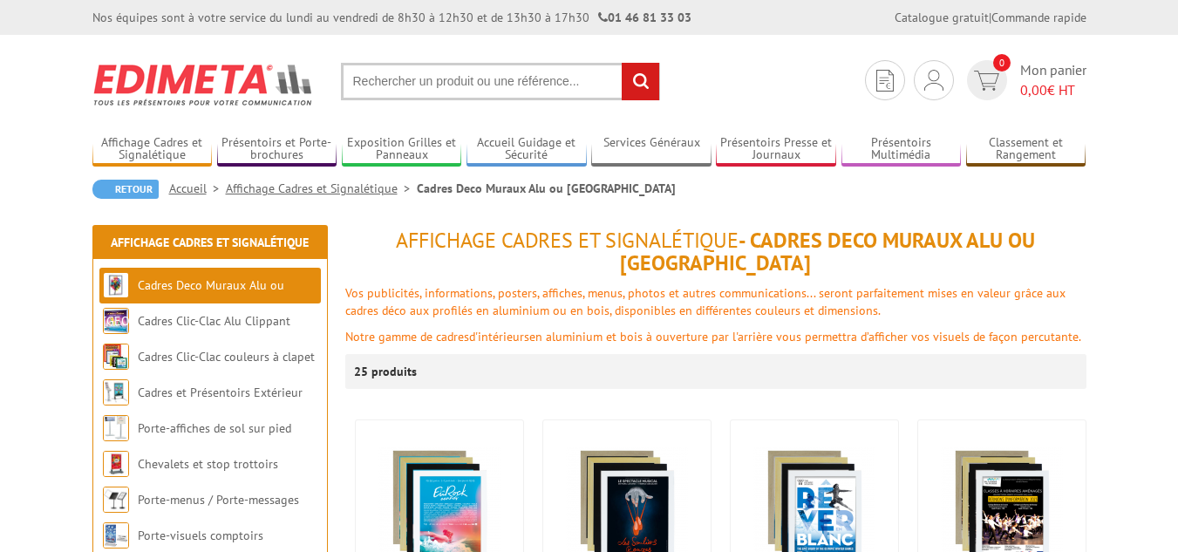  I want to click on a: Chevalets et stop trottoirs, so click(208, 464).